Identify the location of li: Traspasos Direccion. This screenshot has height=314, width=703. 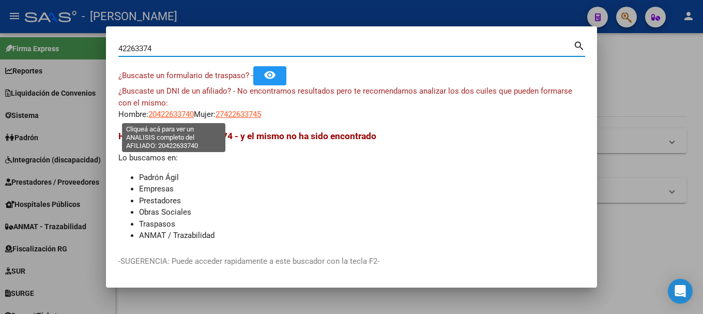
(362, 247).